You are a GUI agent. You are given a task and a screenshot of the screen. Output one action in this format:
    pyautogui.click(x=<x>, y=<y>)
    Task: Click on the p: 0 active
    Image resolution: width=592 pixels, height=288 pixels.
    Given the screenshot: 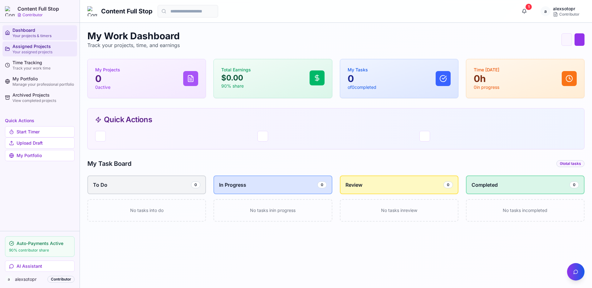 What is the action you would take?
    pyautogui.click(x=108, y=87)
    